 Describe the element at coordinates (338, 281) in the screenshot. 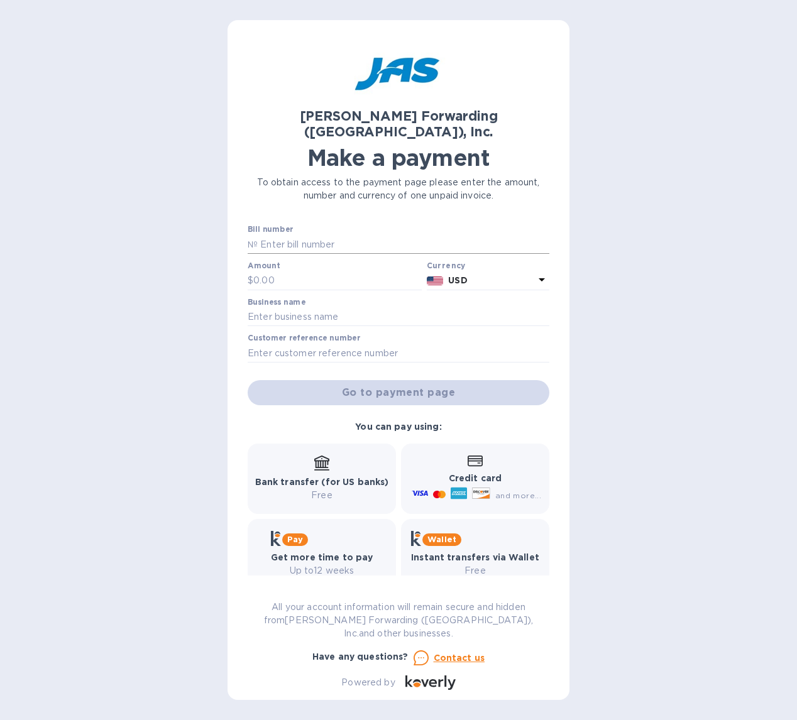

I see `input: 0.00` at that location.